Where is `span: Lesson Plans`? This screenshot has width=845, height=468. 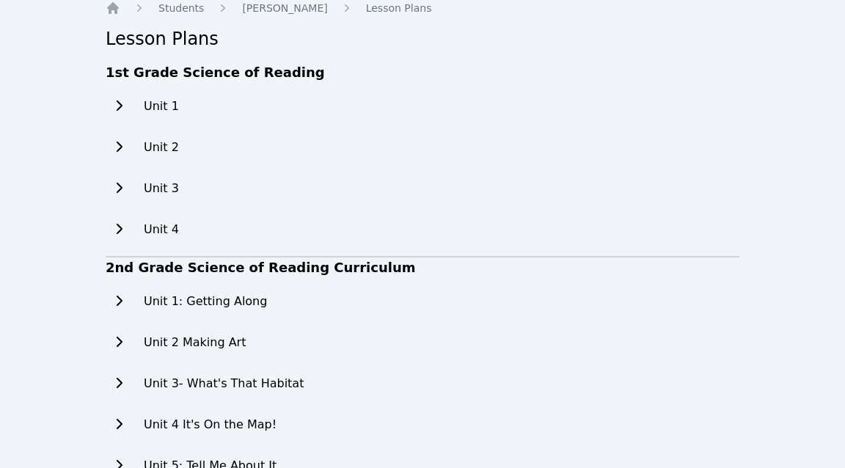
span: Lesson Plans is located at coordinates (399, 8).